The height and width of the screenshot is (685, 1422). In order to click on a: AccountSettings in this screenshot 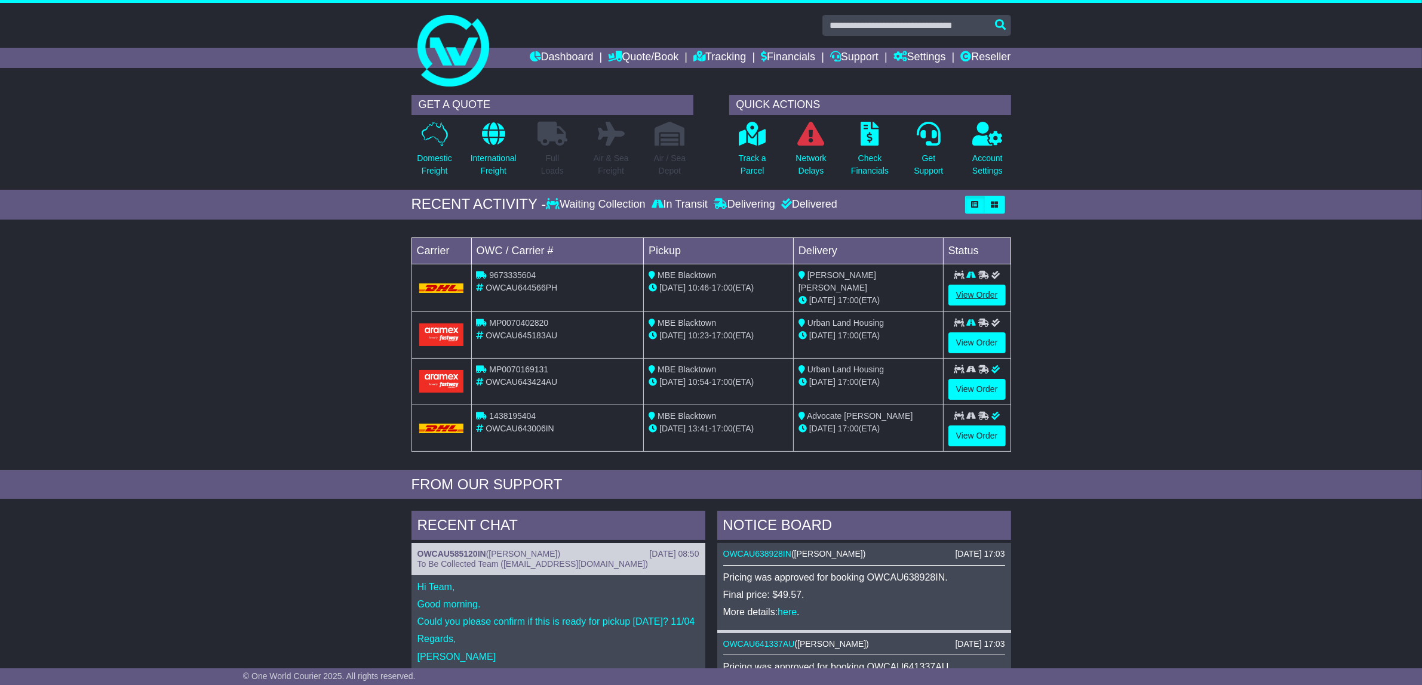, I will do `click(987, 152)`.